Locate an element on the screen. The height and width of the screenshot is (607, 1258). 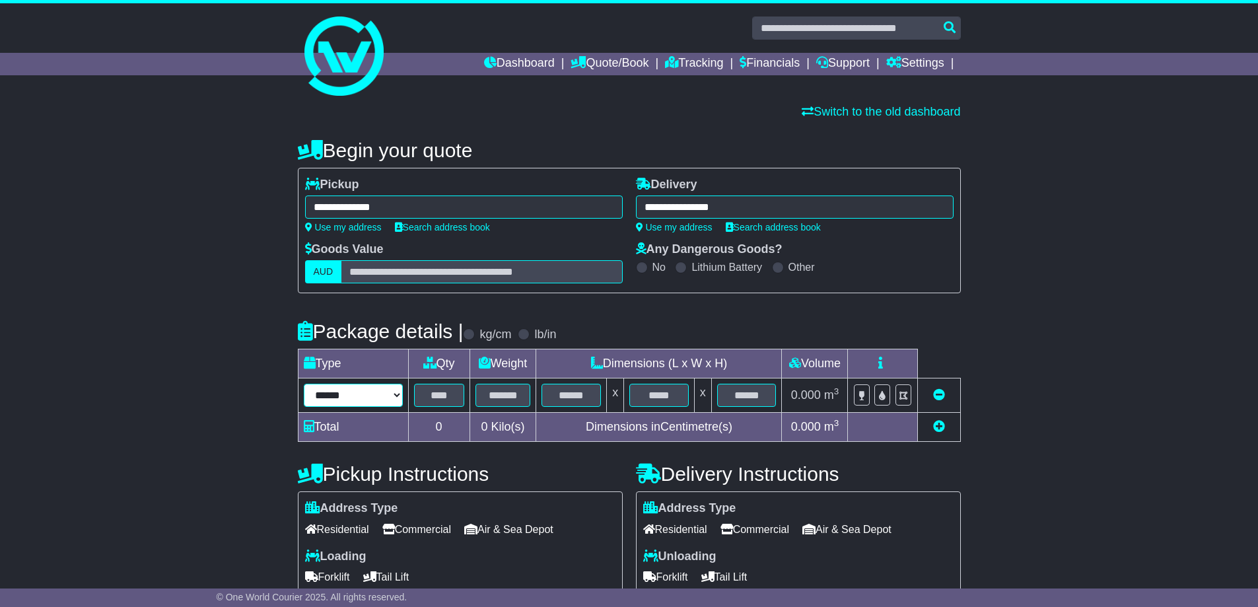
a: Support is located at coordinates (843, 64).